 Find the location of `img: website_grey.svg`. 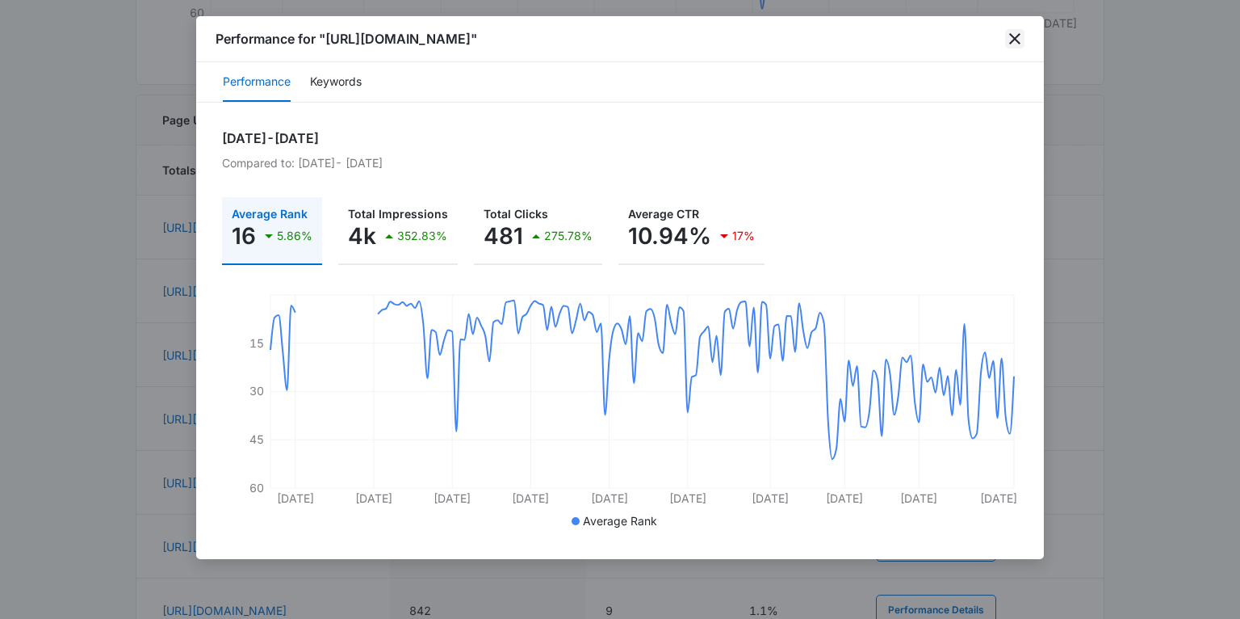

img: website_grey.svg is located at coordinates (32, 48).